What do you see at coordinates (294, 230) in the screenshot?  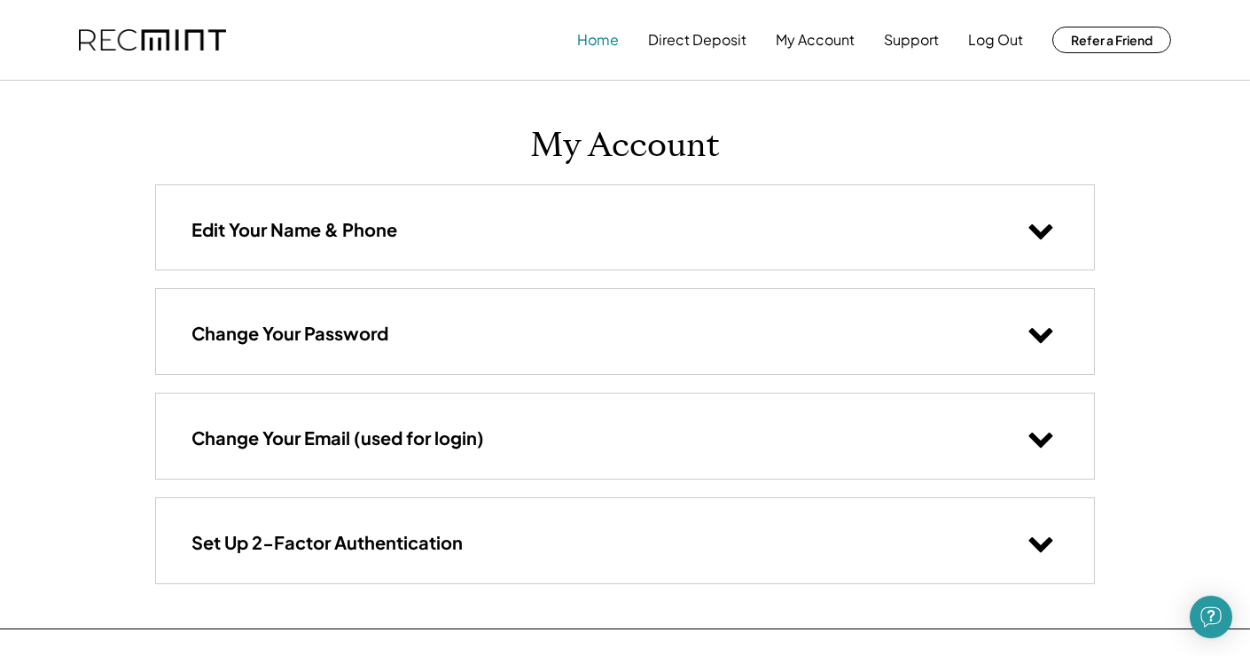 I see `h3: Edit Your Name & Phone` at bounding box center [294, 230].